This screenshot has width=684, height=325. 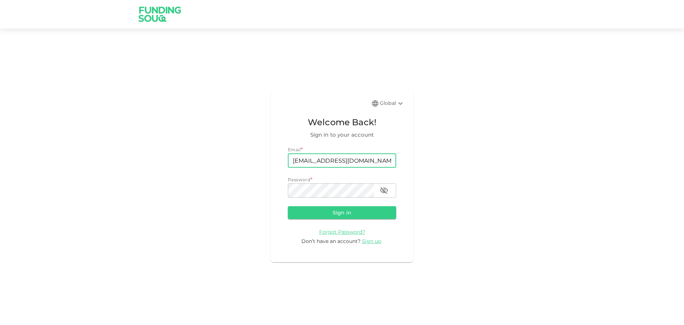 What do you see at coordinates (392, 103) in the screenshot?
I see `div: Global` at bounding box center [392, 103].